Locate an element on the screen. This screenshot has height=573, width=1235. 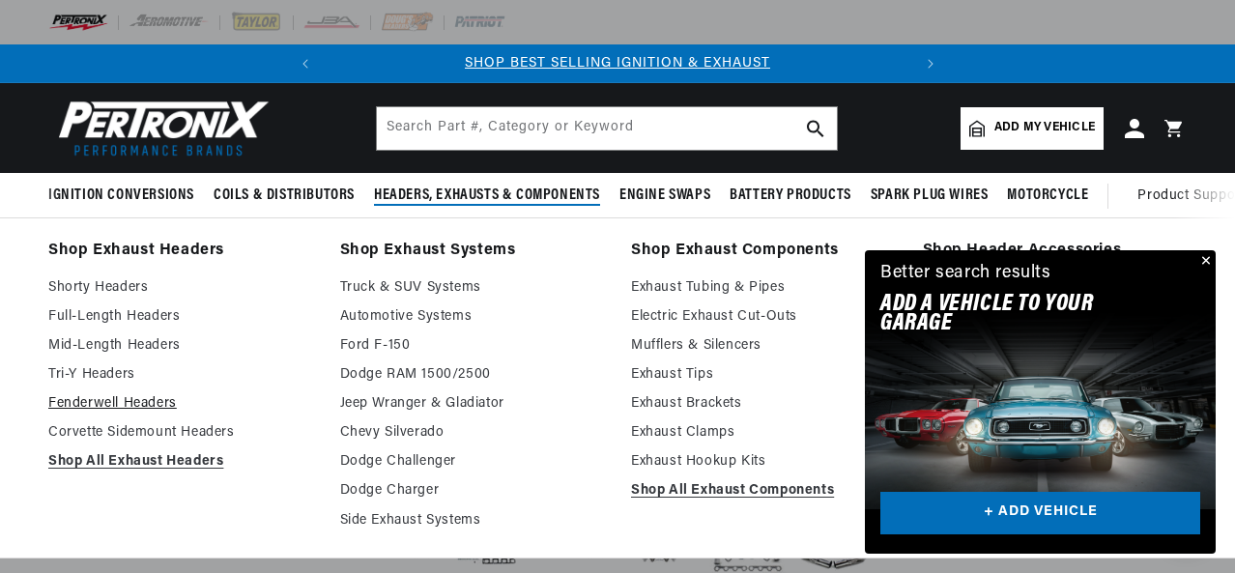
summary: Battery Products is located at coordinates (790, 195).